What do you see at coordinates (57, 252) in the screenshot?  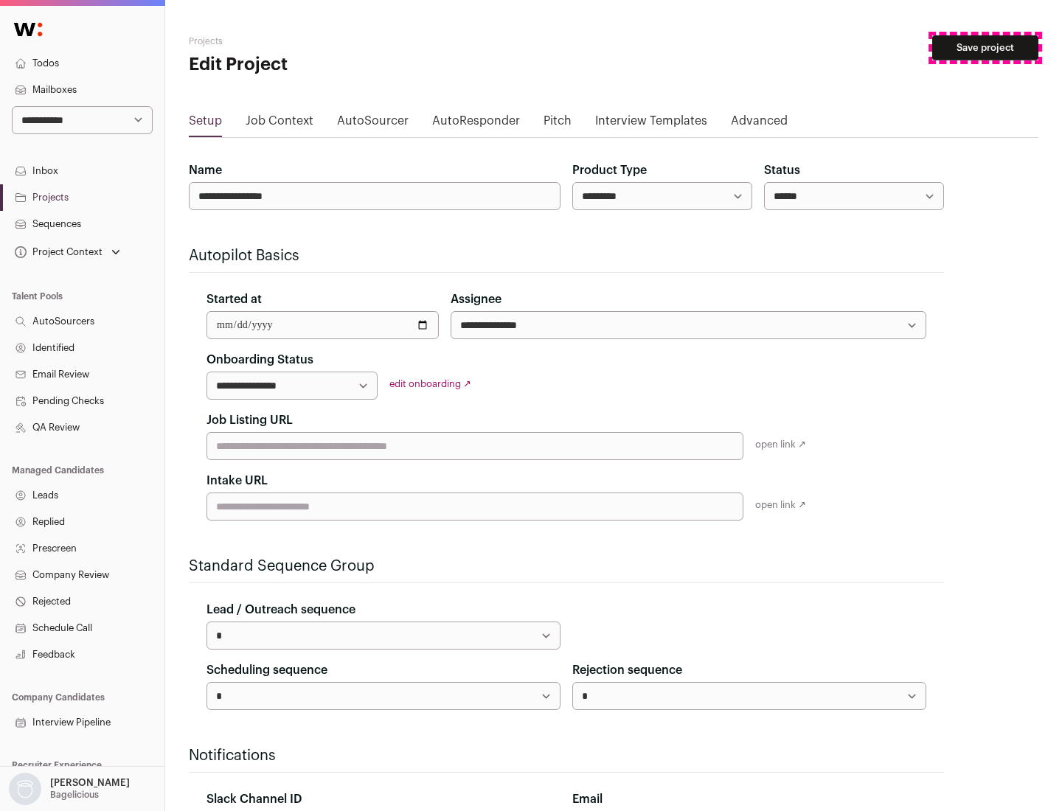 I see `div: Project Context` at bounding box center [57, 252].